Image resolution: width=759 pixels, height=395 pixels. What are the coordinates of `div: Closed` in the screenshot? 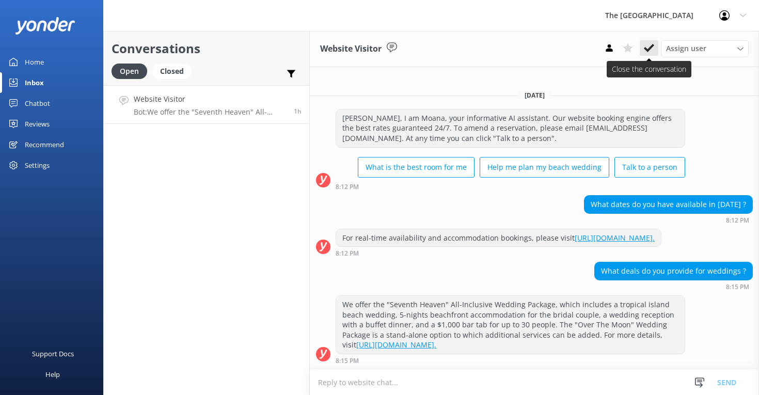 It's located at (172, 71).